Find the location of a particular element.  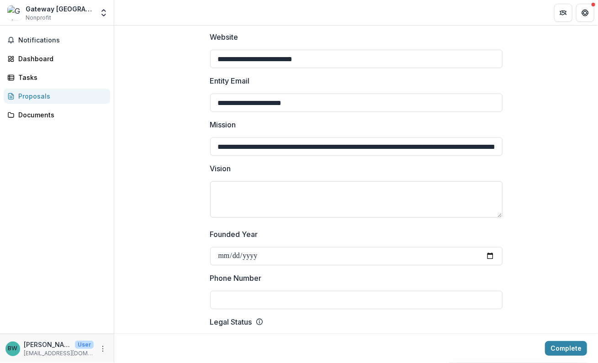

button: Partners is located at coordinates (563, 13).